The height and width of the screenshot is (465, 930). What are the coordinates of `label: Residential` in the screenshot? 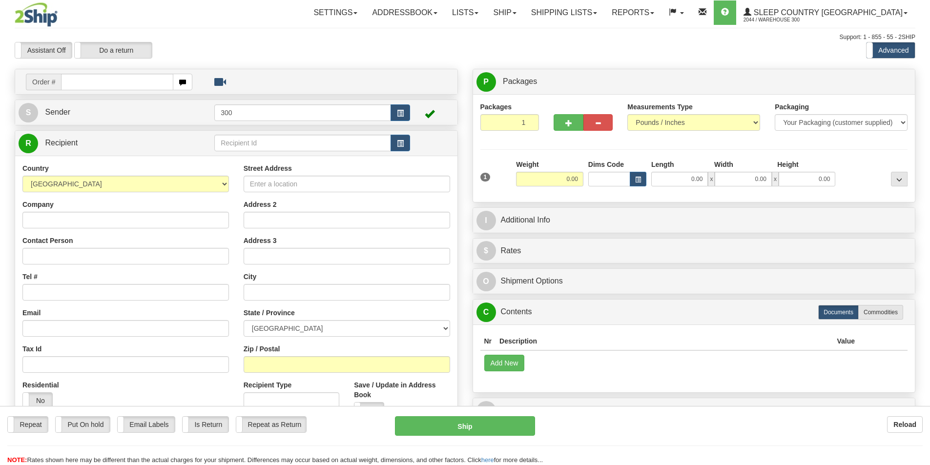 It's located at (41, 385).